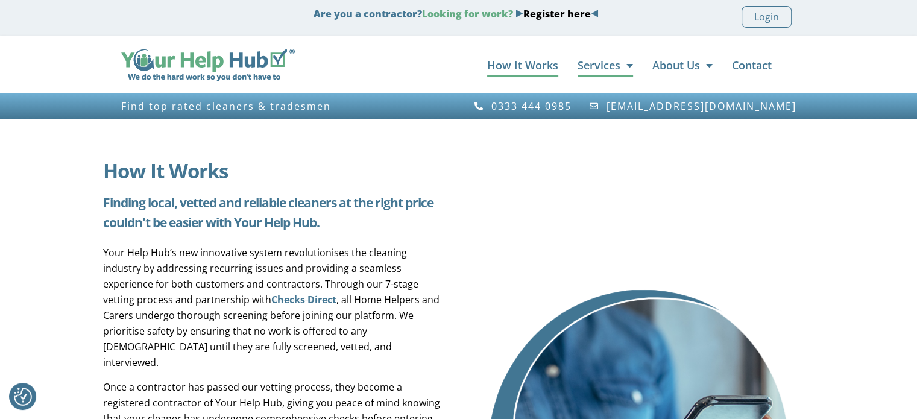 The height and width of the screenshot is (419, 917). What do you see at coordinates (208, 65) in the screenshot?
I see `img: Your Help Hub Wide Logo` at bounding box center [208, 65].